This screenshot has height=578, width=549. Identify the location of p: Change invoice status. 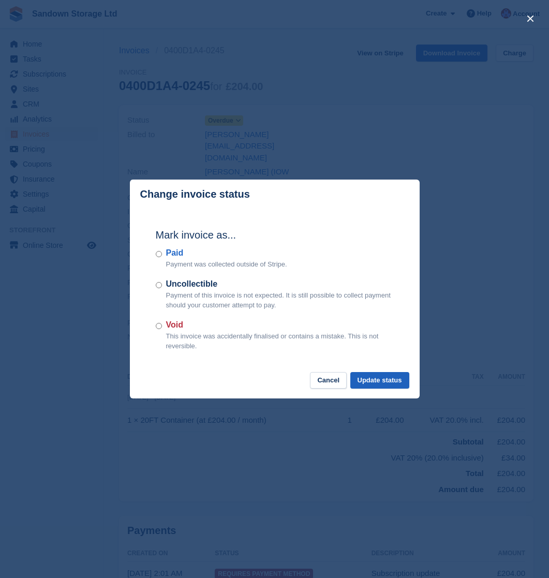
(195, 194).